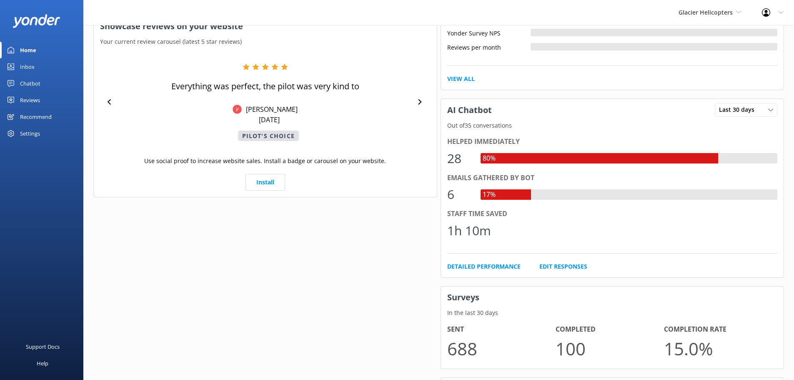  I want to click on div: Support Docs, so click(43, 346).